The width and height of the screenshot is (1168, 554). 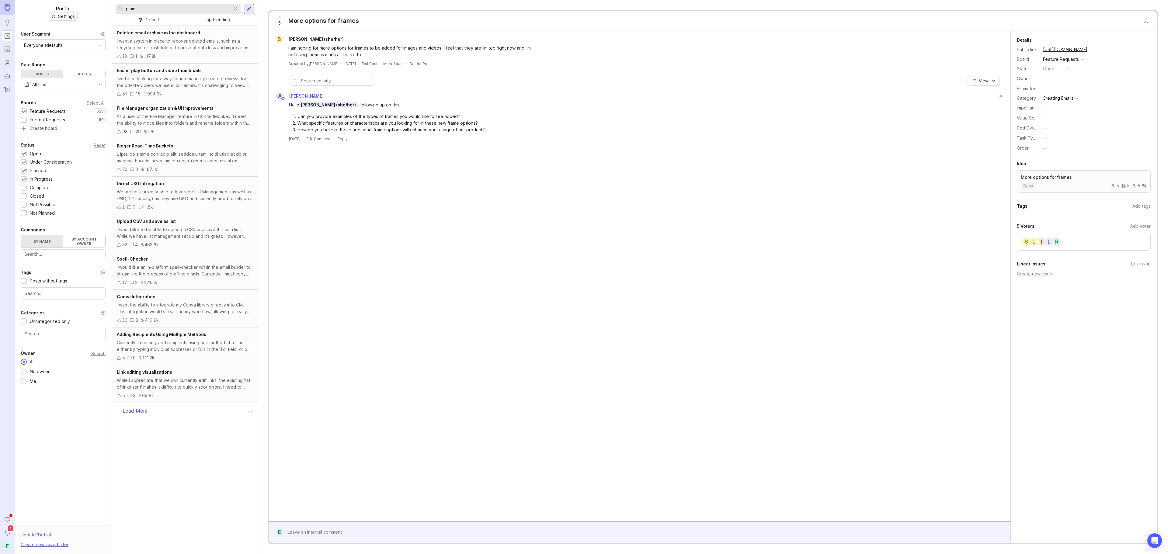 What do you see at coordinates (1031, 264) in the screenshot?
I see `div: Linear Issues` at bounding box center [1031, 264].